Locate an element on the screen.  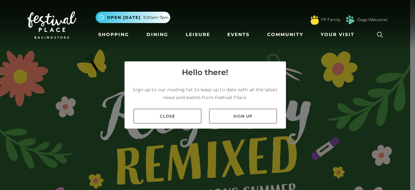
p: Sign up to our mailing list to keep up to date with all the latest news and events from Festival ... is located at coordinates (205, 93).